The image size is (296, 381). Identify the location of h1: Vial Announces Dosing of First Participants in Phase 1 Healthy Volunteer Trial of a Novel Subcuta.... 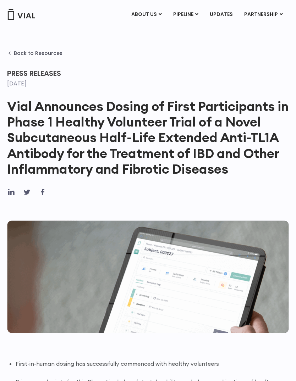
(148, 138).